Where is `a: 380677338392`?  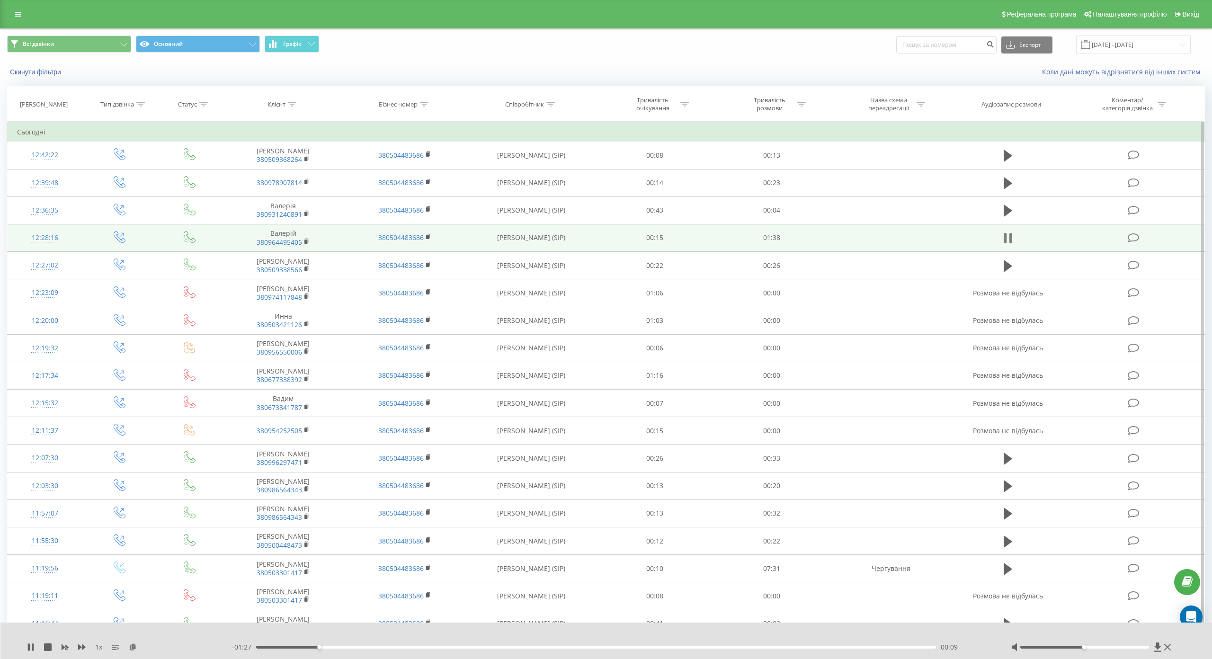 a: 380677338392 is located at coordinates (279, 379).